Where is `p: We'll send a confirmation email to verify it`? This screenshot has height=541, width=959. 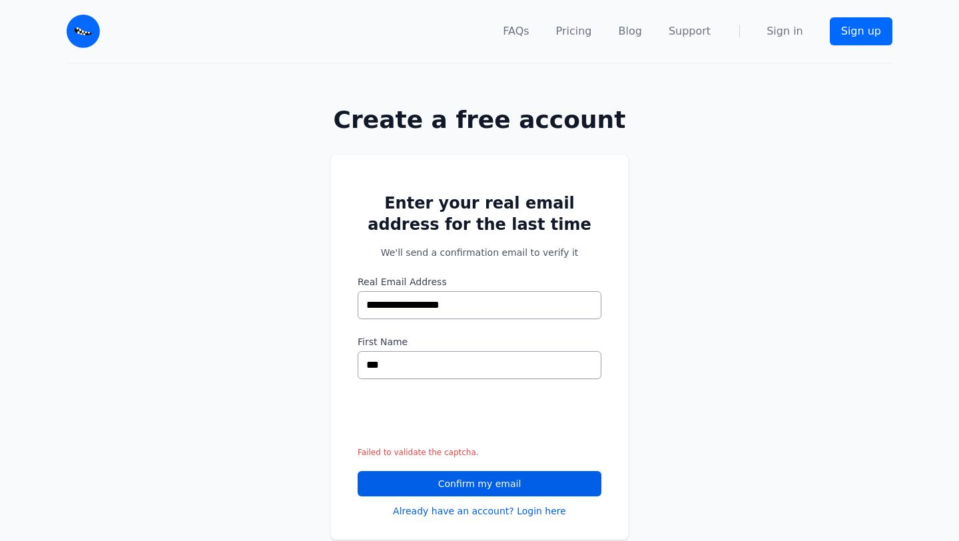 p: We'll send a confirmation email to verify it is located at coordinates (480, 252).